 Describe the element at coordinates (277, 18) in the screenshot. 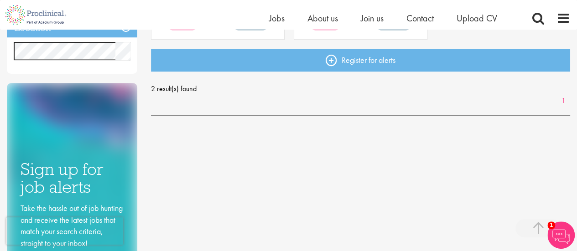

I see `a: Jobs` at that location.